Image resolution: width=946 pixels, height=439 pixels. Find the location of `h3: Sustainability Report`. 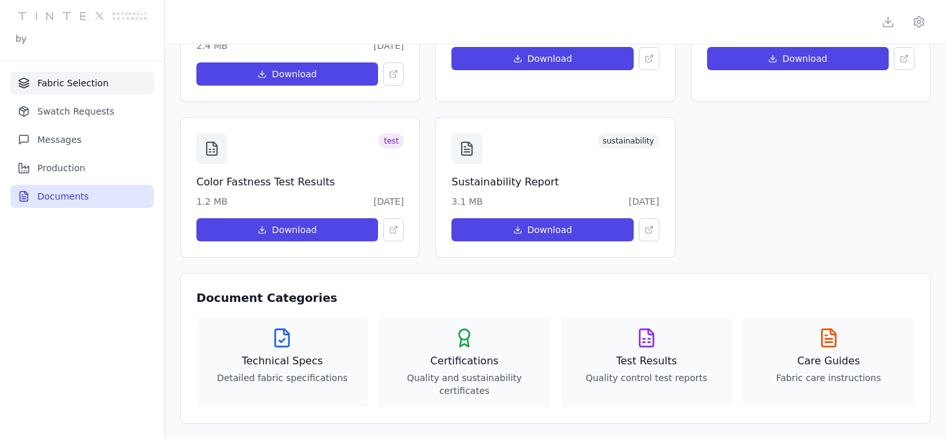

h3: Sustainability Report is located at coordinates (555, 182).